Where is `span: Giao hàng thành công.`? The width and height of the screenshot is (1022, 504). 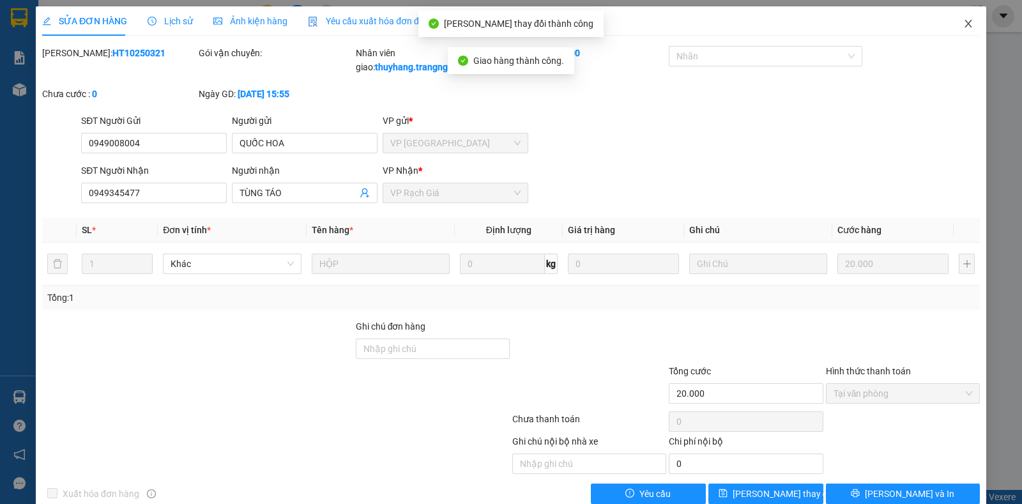
span: Giao hàng thành công. is located at coordinates (518, 61).